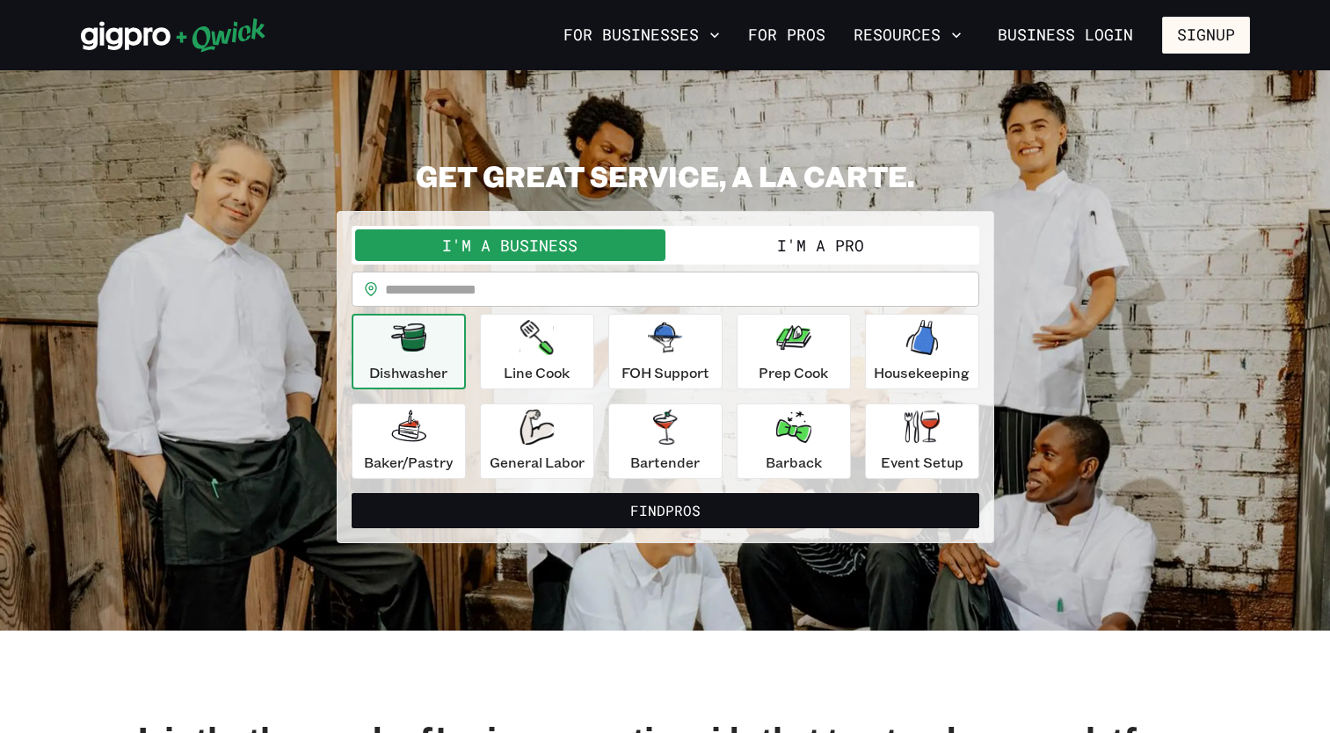 This screenshot has width=1330, height=733. I want to click on button: FOH Support, so click(665, 352).